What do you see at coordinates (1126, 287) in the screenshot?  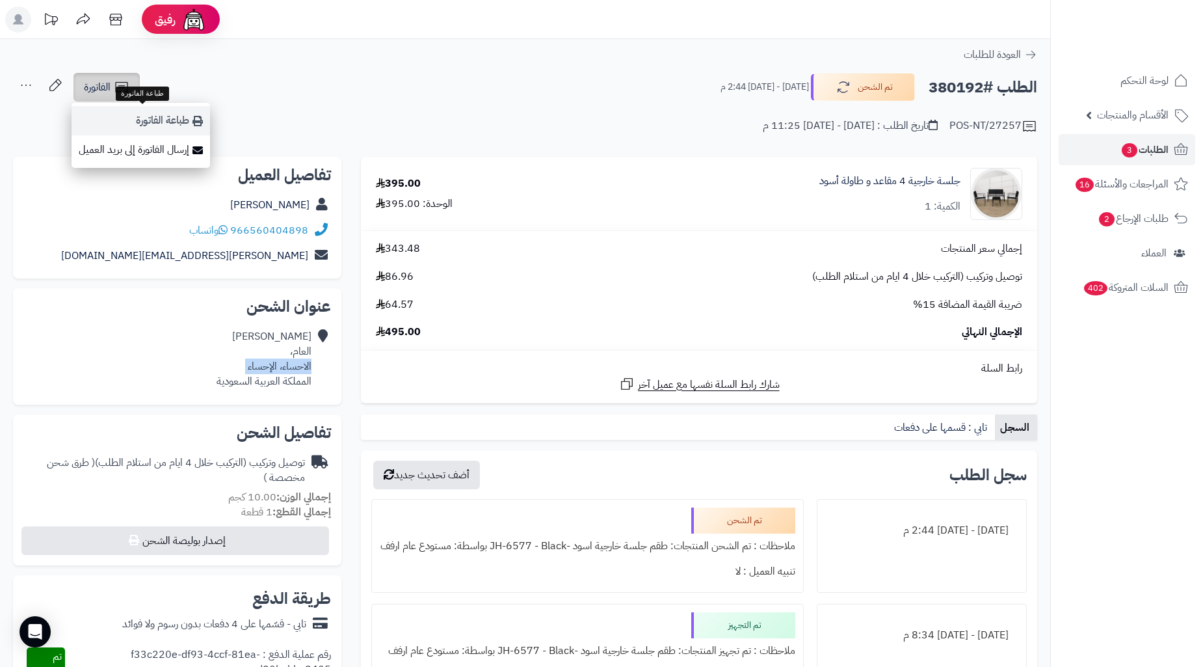 I see `span: السلات المتروكة` at bounding box center [1126, 287].